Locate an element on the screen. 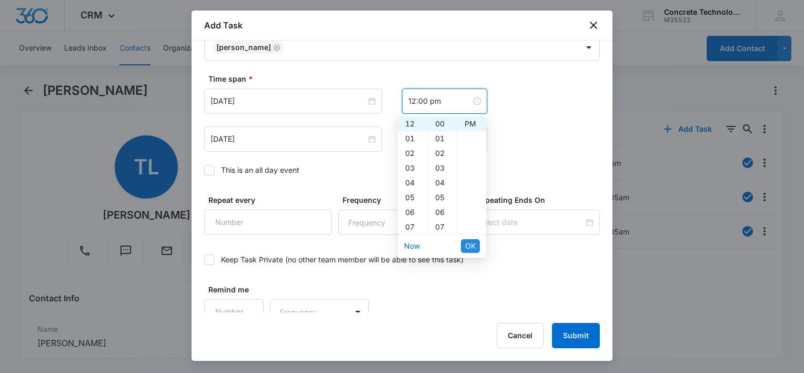  a: Now is located at coordinates (412, 245).